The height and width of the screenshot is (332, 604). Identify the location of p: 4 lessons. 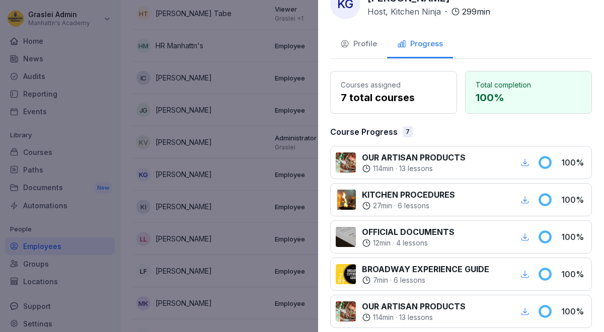
(412, 243).